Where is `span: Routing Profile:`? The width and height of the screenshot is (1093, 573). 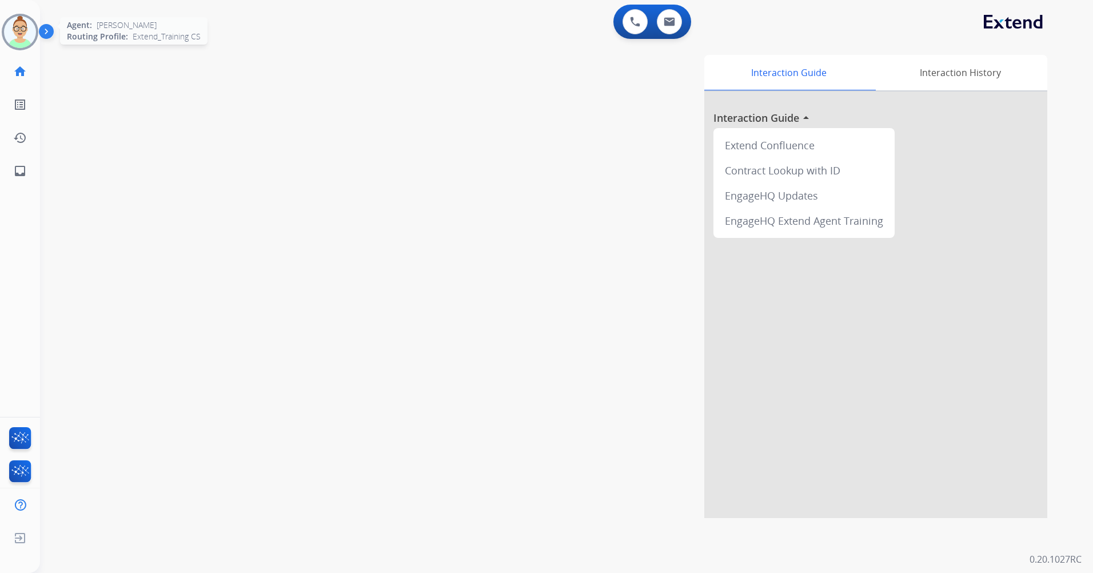 span: Routing Profile: is located at coordinates (97, 37).